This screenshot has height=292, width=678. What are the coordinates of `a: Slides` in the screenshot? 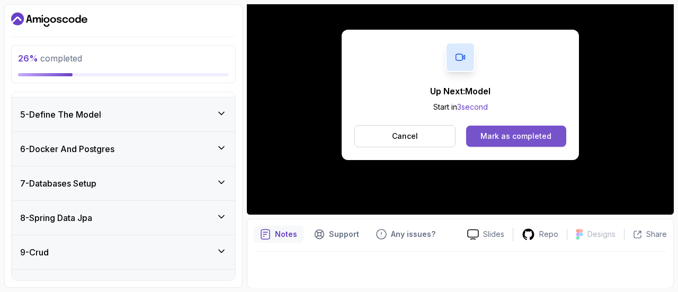 It's located at (485, 234).